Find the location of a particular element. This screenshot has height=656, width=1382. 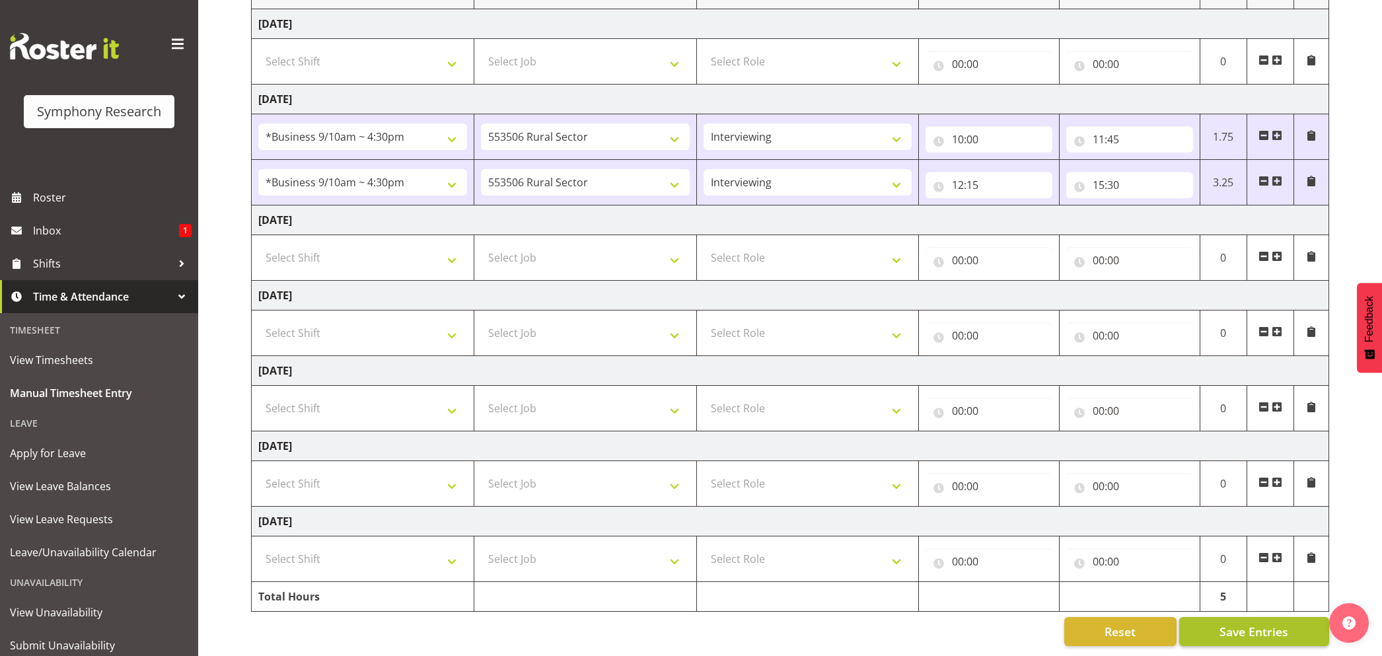

a: View Timesheets is located at coordinates (99, 360).